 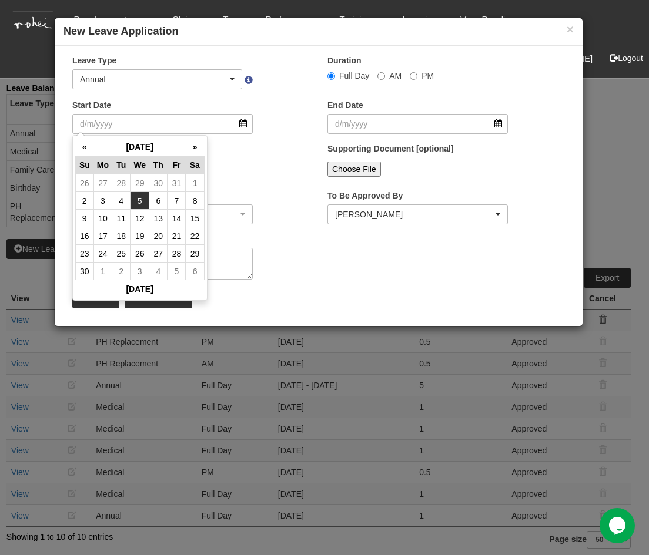 What do you see at coordinates (140, 219) in the screenshot?
I see `td: 12` at bounding box center [140, 219].